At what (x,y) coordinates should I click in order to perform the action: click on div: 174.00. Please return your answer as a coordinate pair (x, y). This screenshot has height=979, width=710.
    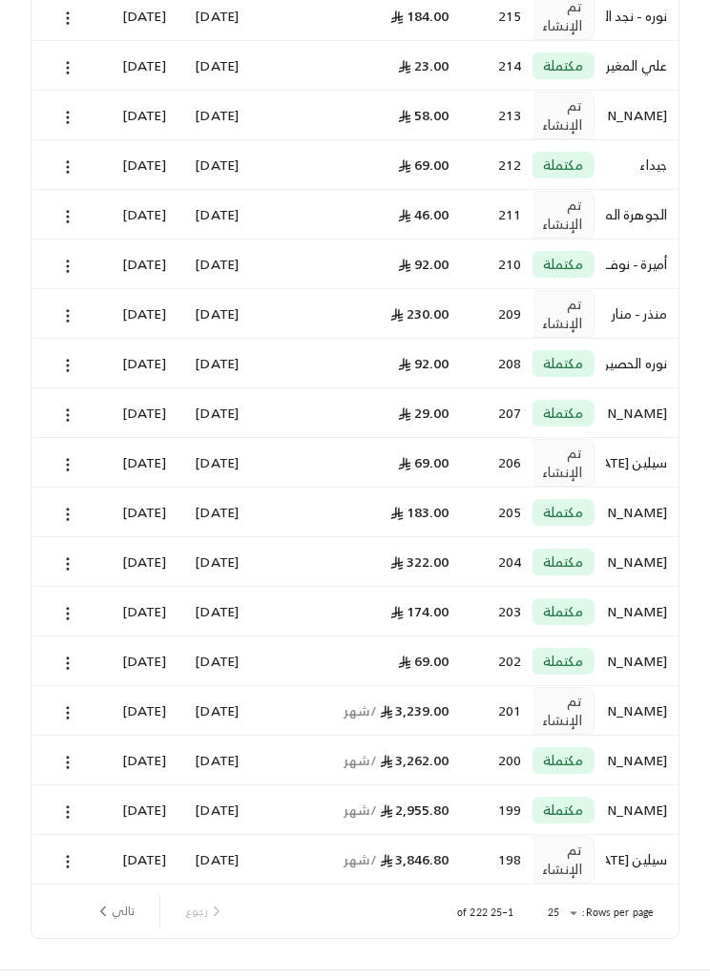
    Looking at the image, I should click on (355, 612).